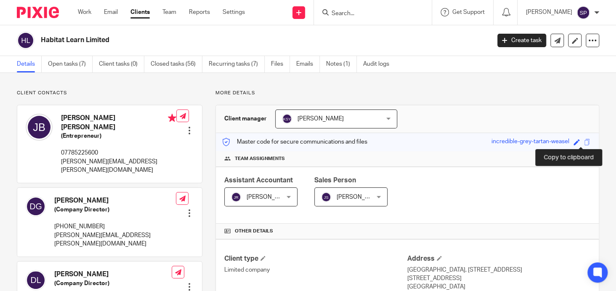 Image resolution: width=616 pixels, height=291 pixels. What do you see at coordinates (109, 93) in the screenshot?
I see `p: Client contacts` at bounding box center [109, 93].